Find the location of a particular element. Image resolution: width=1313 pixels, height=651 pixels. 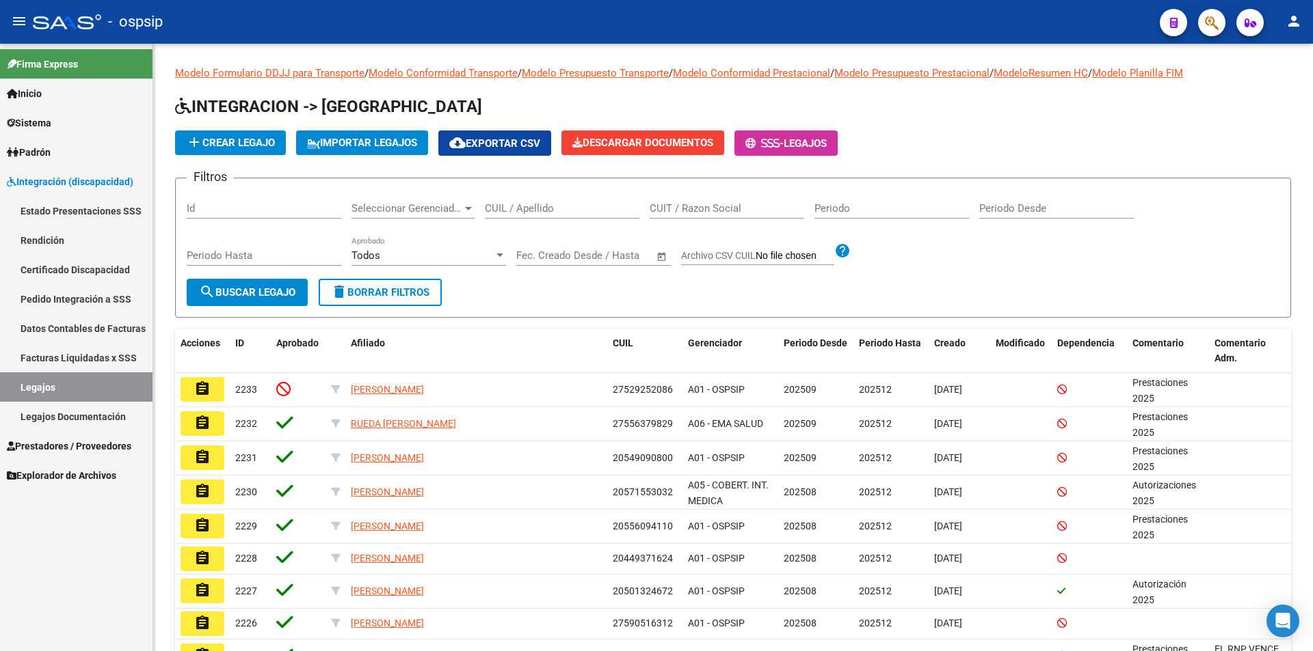

span: Crear Legajo is located at coordinates (230, 143).